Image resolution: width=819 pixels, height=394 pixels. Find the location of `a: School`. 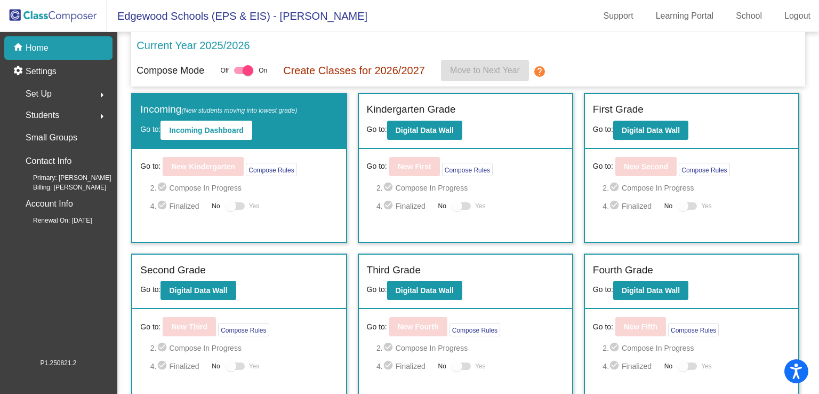

a: School is located at coordinates (749, 16).